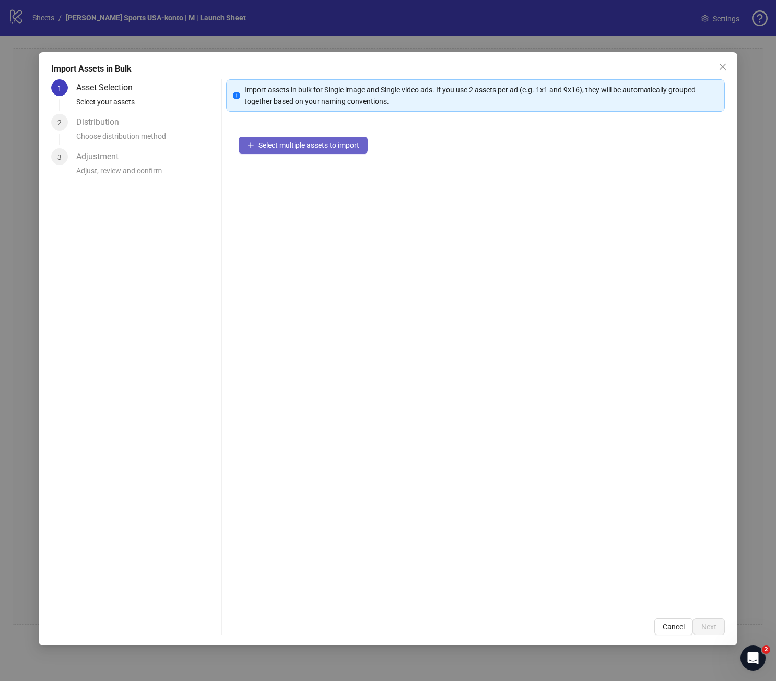 The width and height of the screenshot is (776, 681). I want to click on div: Import assets in bulk for Single image and Single video ads. If you use 2 assets per ad (e.g. 1x1..., so click(481, 96).